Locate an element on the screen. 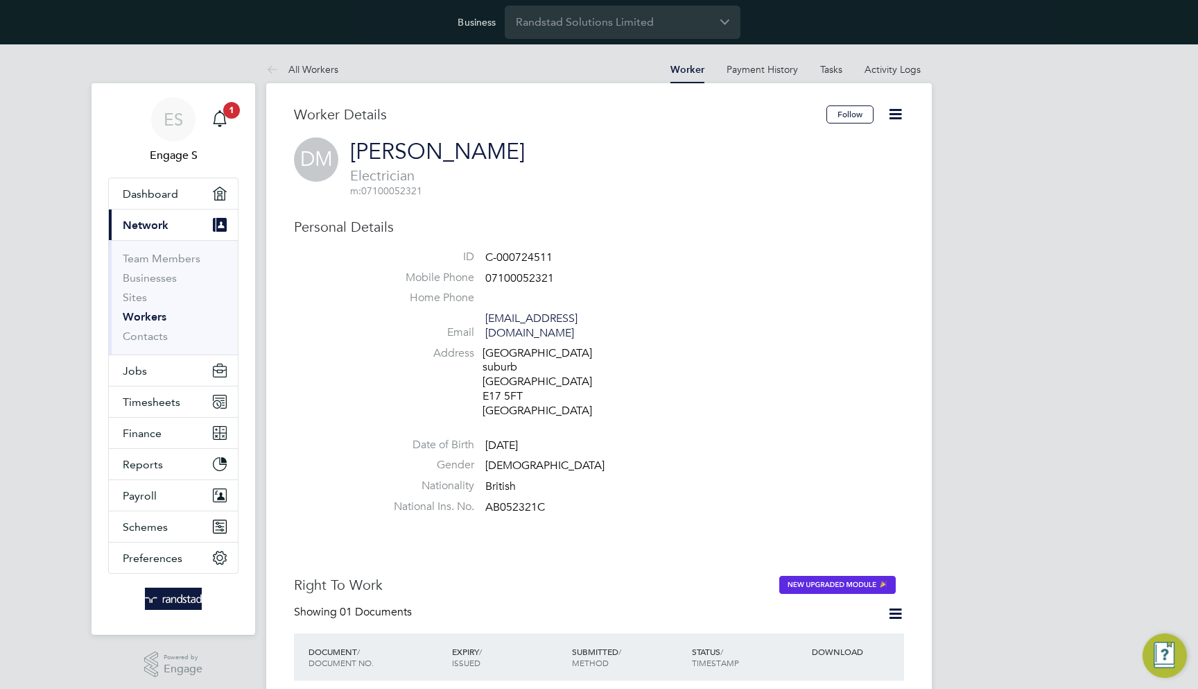  div: Network is located at coordinates (173, 297).